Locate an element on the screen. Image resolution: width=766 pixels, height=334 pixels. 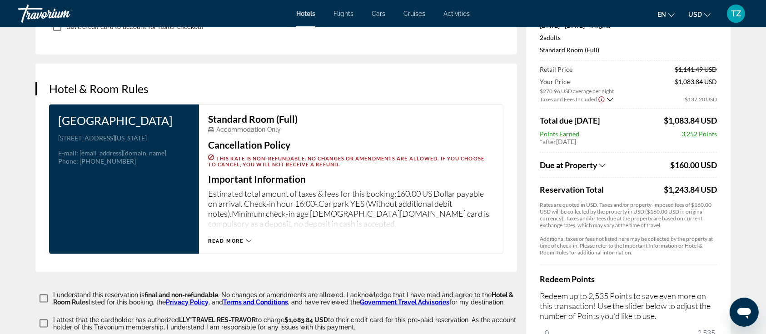
span: $160.00 USD is located at coordinates (693, 165).